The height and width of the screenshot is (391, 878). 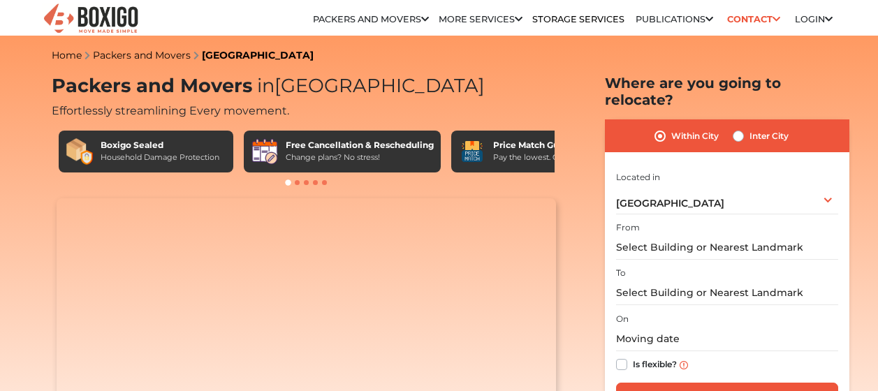 What do you see at coordinates (695, 136) in the screenshot?
I see `label: Within City` at bounding box center [695, 136].